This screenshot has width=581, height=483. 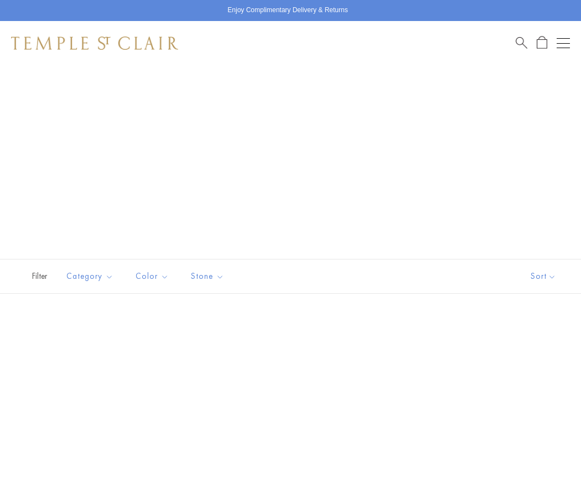 I want to click on button: Category, so click(x=90, y=276).